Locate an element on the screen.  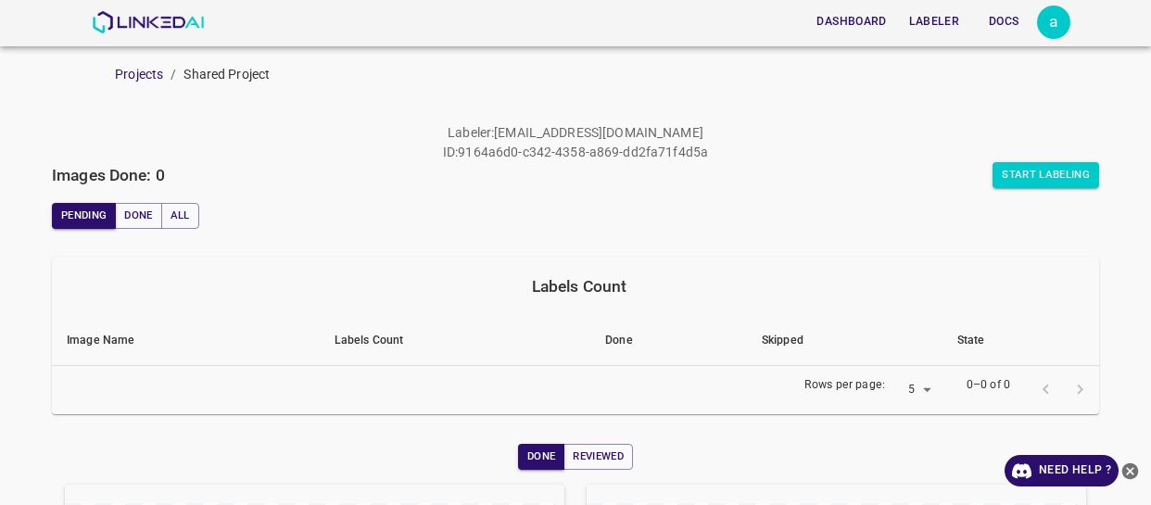
th: State is located at coordinates (1020, 341).